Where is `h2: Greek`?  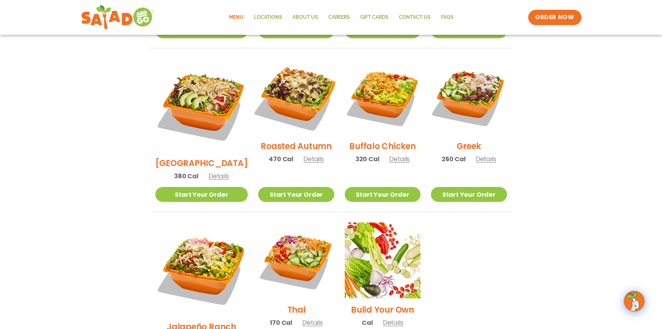
h2: Greek is located at coordinates (469, 146).